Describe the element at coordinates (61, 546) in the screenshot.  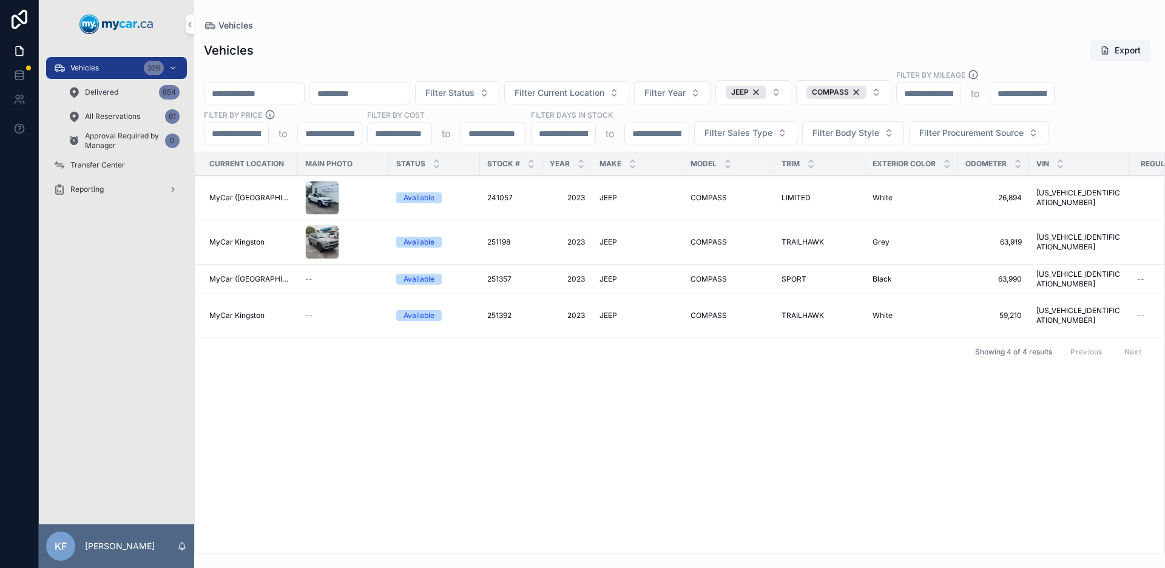
I see `span: KF` at that location.